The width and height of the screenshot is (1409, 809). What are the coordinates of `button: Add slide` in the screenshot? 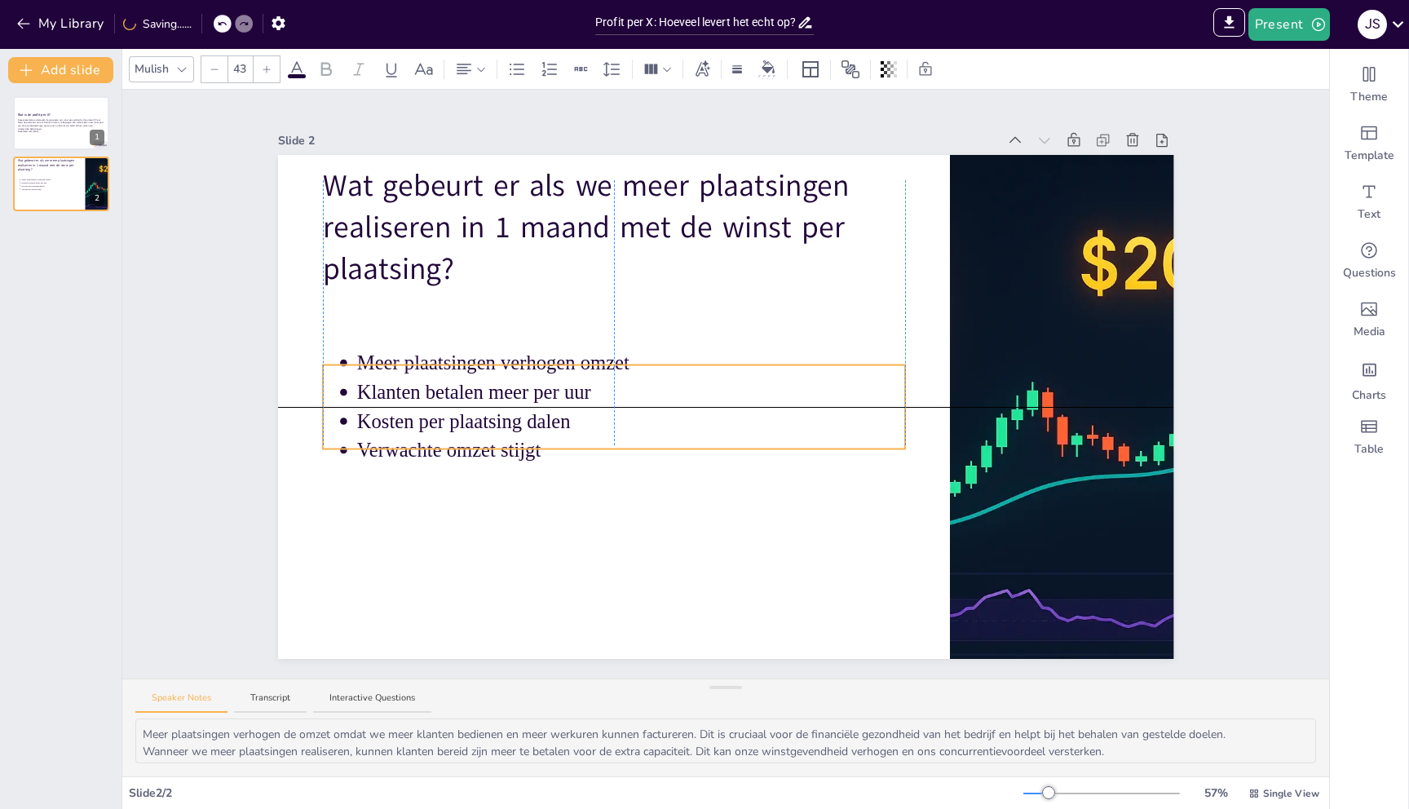 It's located at (60, 70).